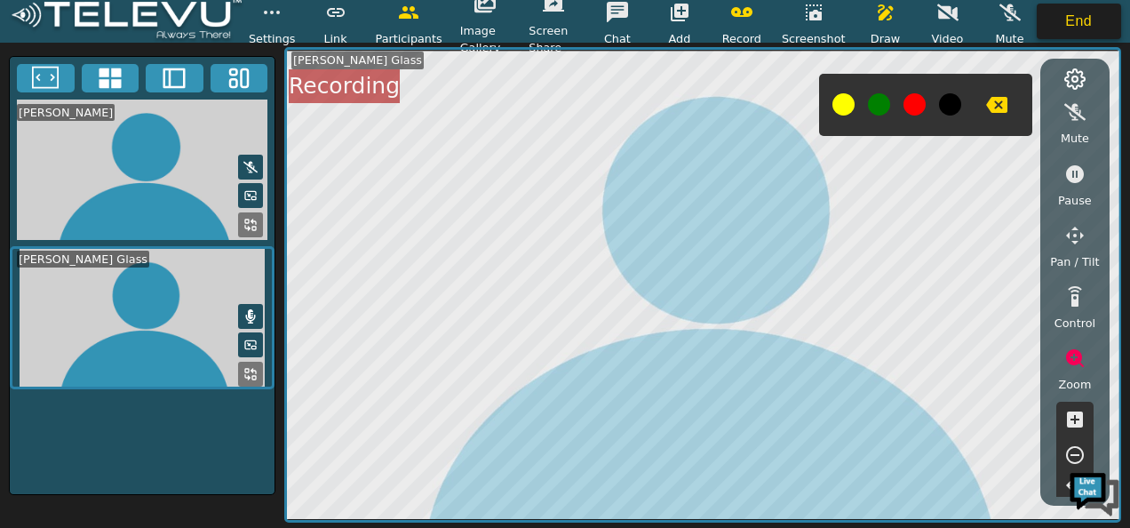  Describe the element at coordinates (885, 38) in the screenshot. I see `span: Draw` at that location.